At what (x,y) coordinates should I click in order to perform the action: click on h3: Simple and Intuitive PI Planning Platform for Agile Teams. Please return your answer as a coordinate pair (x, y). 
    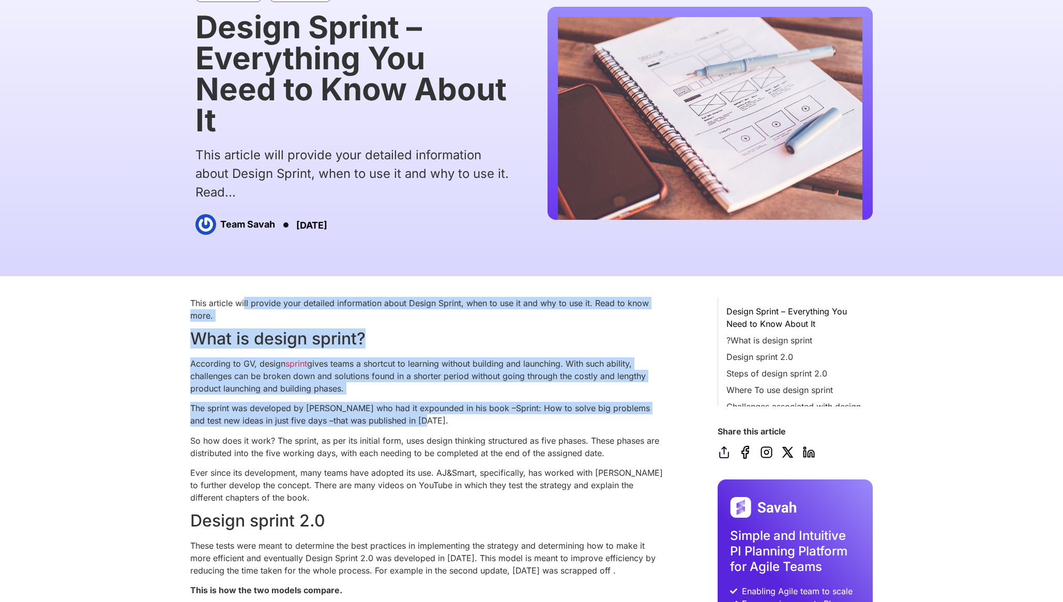
    Looking at the image, I should click on (795, 551).